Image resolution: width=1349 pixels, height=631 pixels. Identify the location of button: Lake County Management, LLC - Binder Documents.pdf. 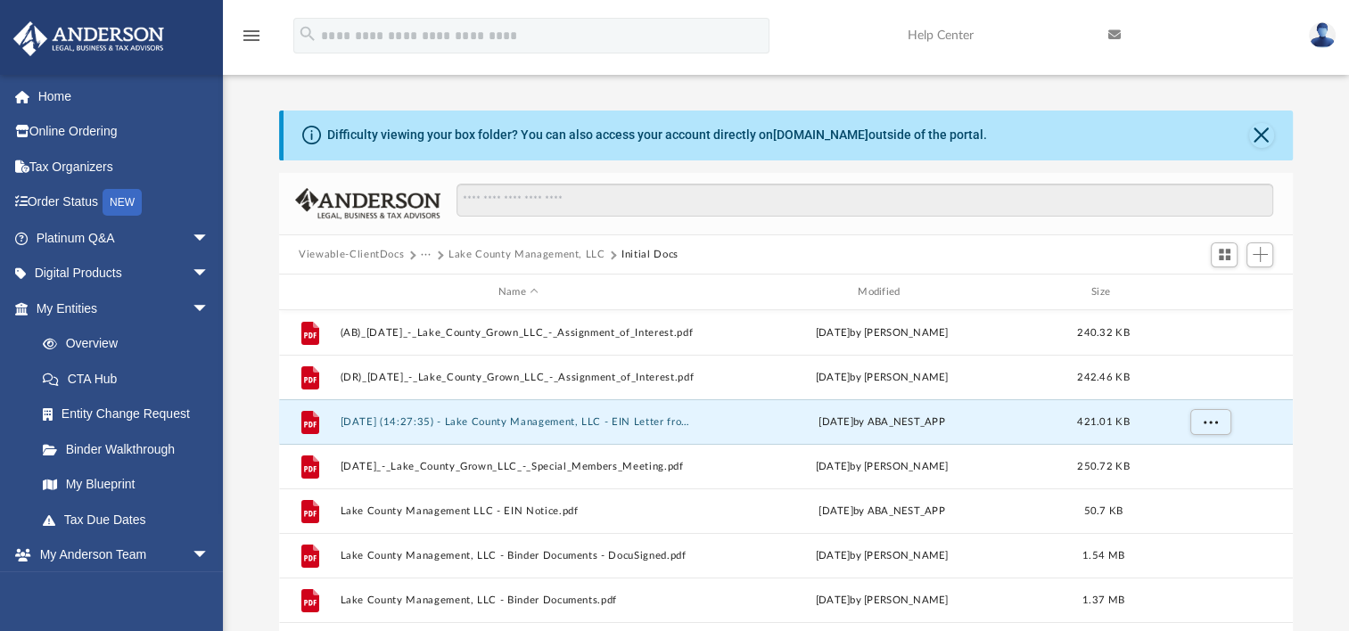
(518, 600).